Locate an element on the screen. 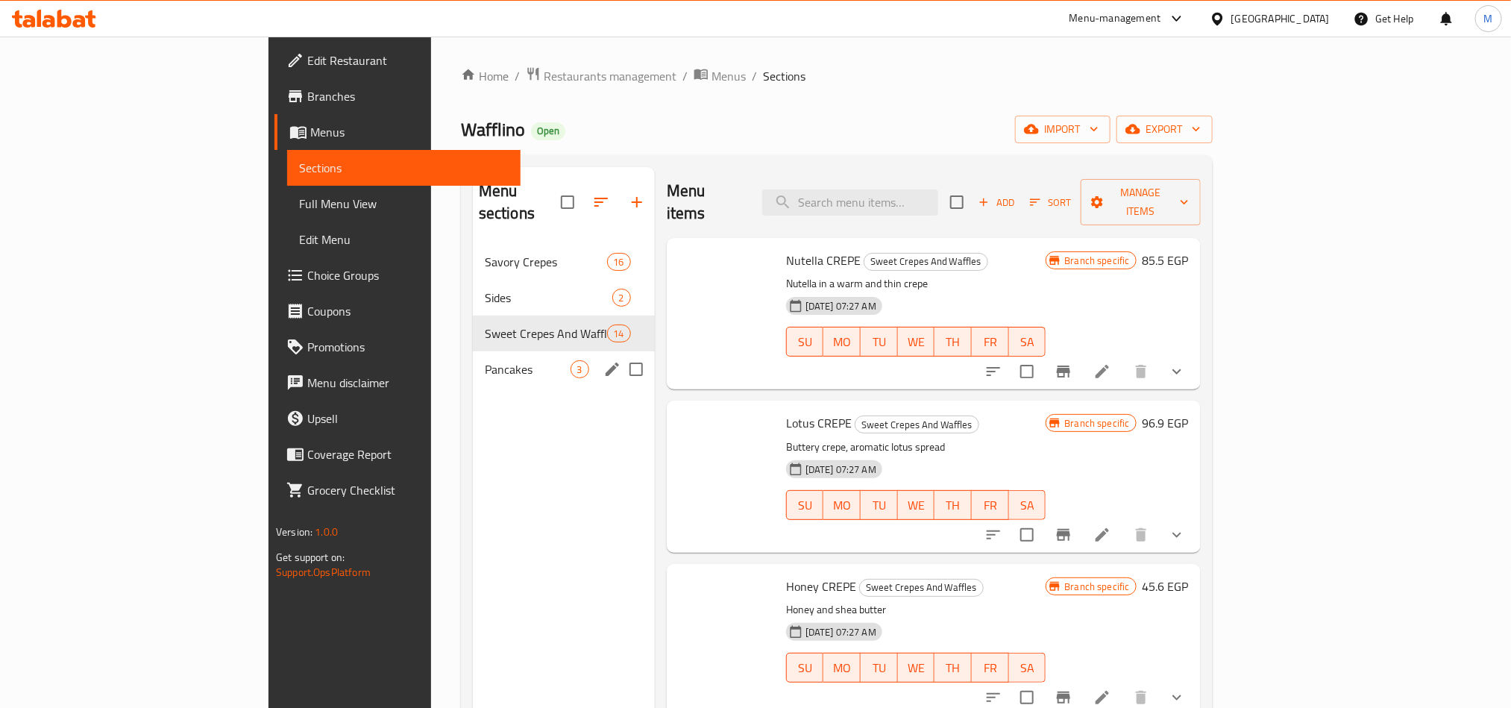  span: 3 is located at coordinates (579, 369).